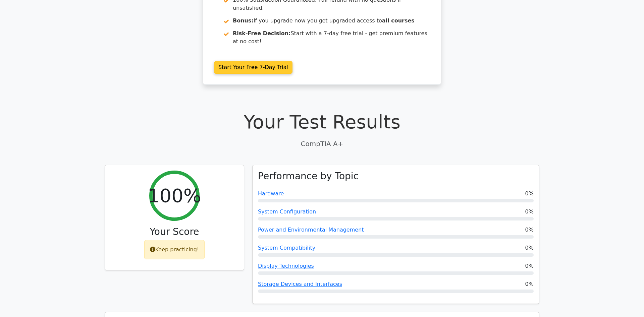 The width and height of the screenshot is (644, 317). I want to click on h1: Your Test Results, so click(322, 122).